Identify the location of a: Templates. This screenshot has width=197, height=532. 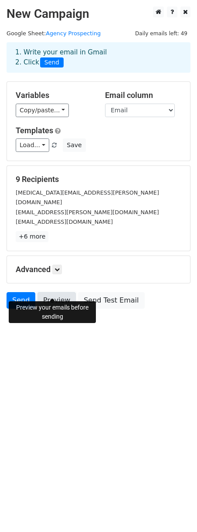
(34, 130).